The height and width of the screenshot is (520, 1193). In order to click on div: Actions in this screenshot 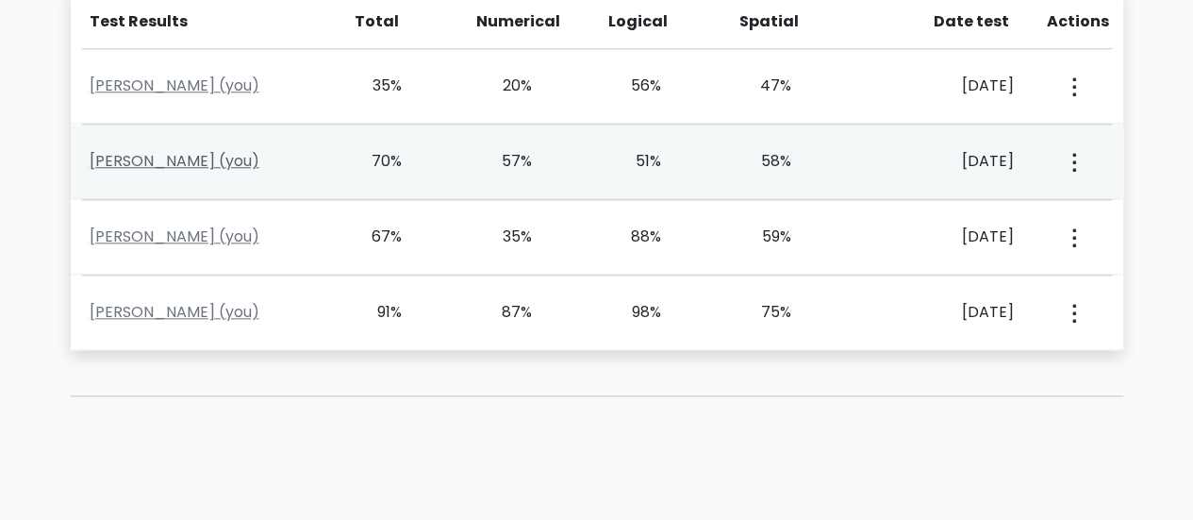, I will do `click(1079, 22)`.